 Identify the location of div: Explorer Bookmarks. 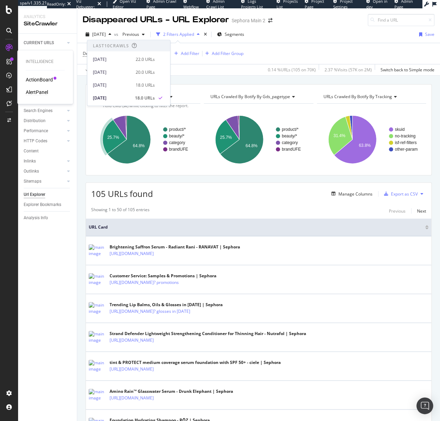
(42, 204).